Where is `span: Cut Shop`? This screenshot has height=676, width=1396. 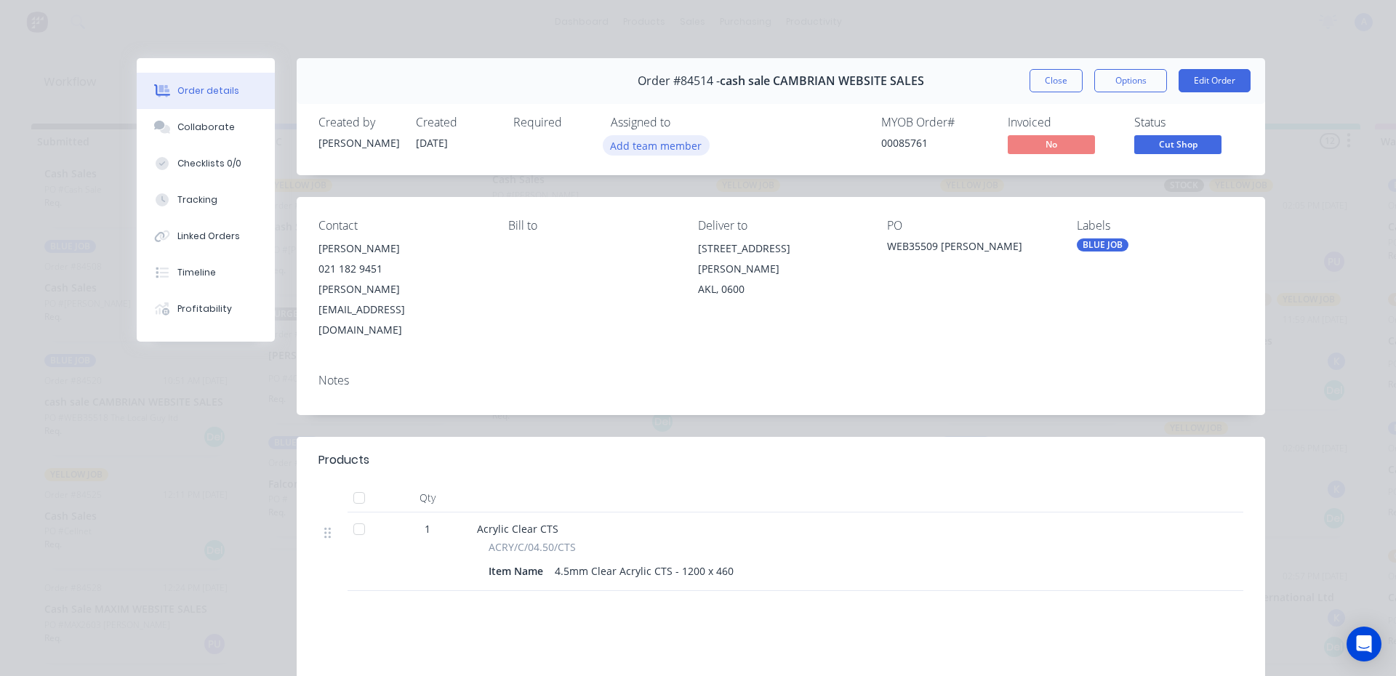
span: Cut Shop is located at coordinates (1178, 144).